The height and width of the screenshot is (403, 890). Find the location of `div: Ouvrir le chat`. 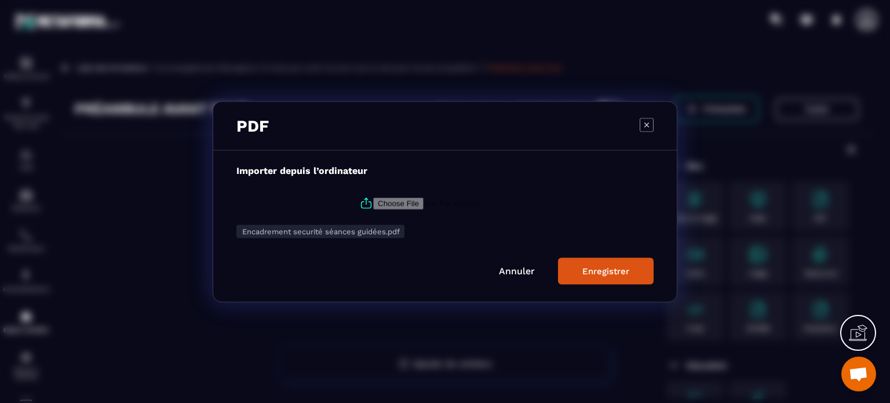

div: Ouvrir le chat is located at coordinates (859, 374).